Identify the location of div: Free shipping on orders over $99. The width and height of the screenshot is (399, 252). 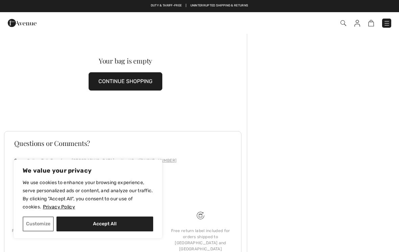
(45, 231).